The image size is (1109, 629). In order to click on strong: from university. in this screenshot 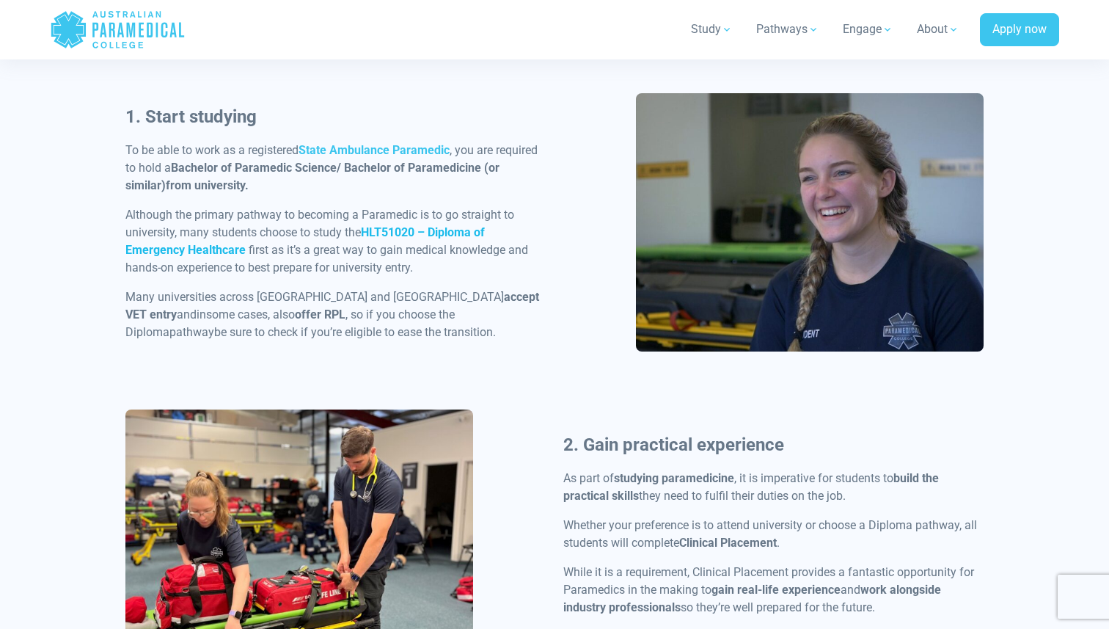, I will do `click(207, 185)`.